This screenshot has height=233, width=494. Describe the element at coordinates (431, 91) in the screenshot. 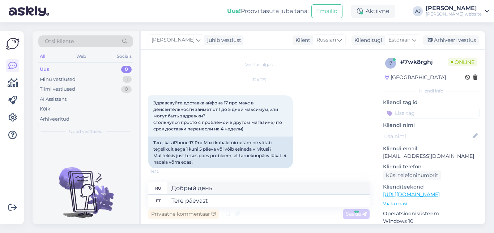

I see `div: Kliendi info` at that location.